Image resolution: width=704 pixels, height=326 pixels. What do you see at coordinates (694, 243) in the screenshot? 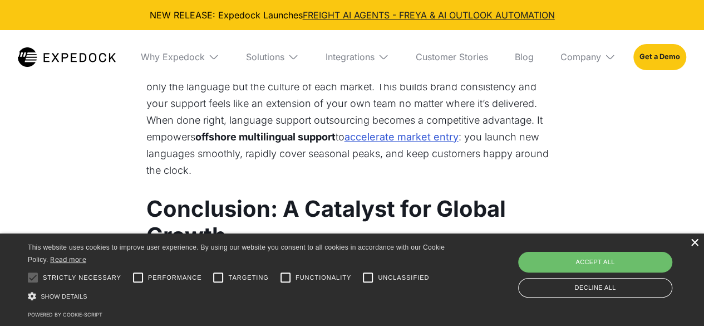
I see `div: Close` at bounding box center [694, 243].